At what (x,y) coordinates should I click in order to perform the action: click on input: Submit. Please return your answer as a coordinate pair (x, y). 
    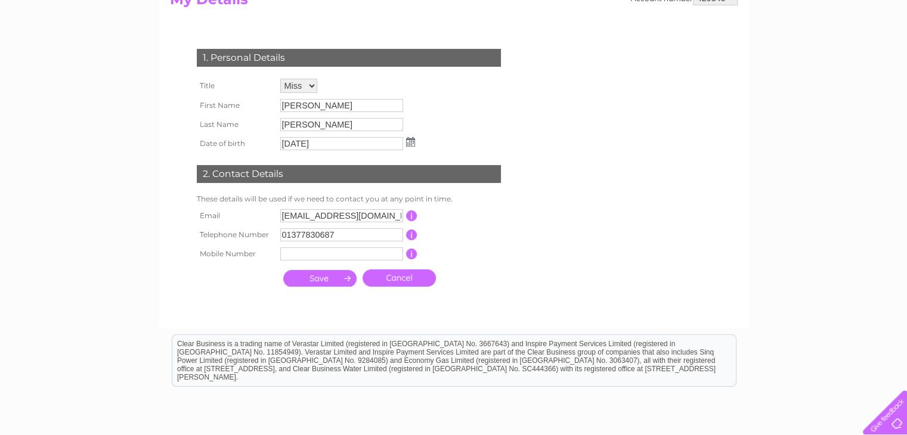
    Looking at the image, I should click on (320, 279).